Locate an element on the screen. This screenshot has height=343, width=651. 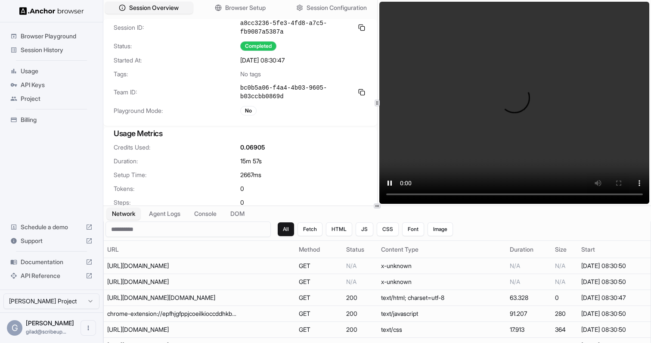
td: 0 is located at coordinates (565, 298).